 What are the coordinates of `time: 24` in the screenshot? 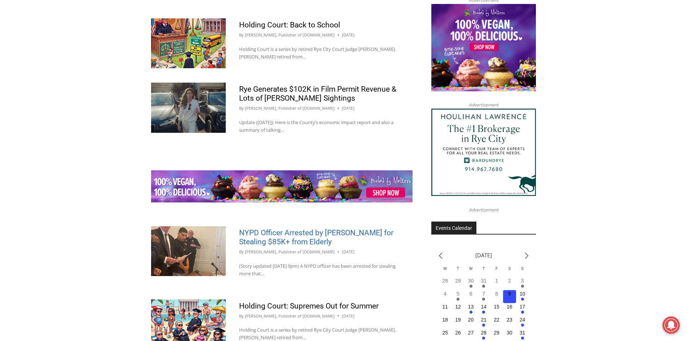 It's located at (522, 319).